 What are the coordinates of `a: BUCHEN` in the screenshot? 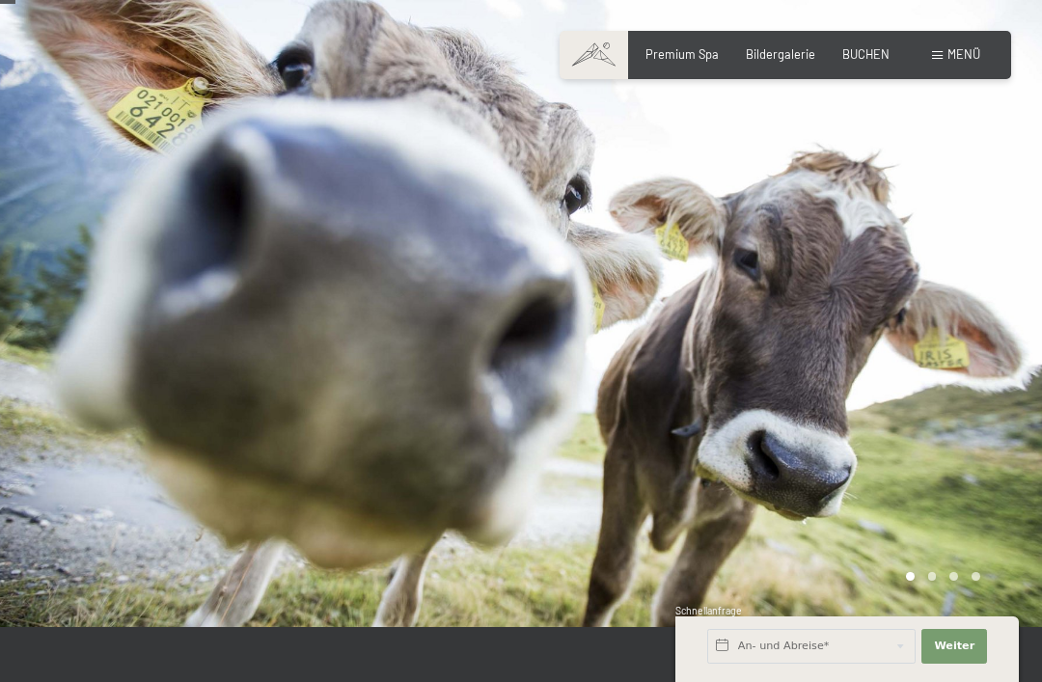 It's located at (865, 54).